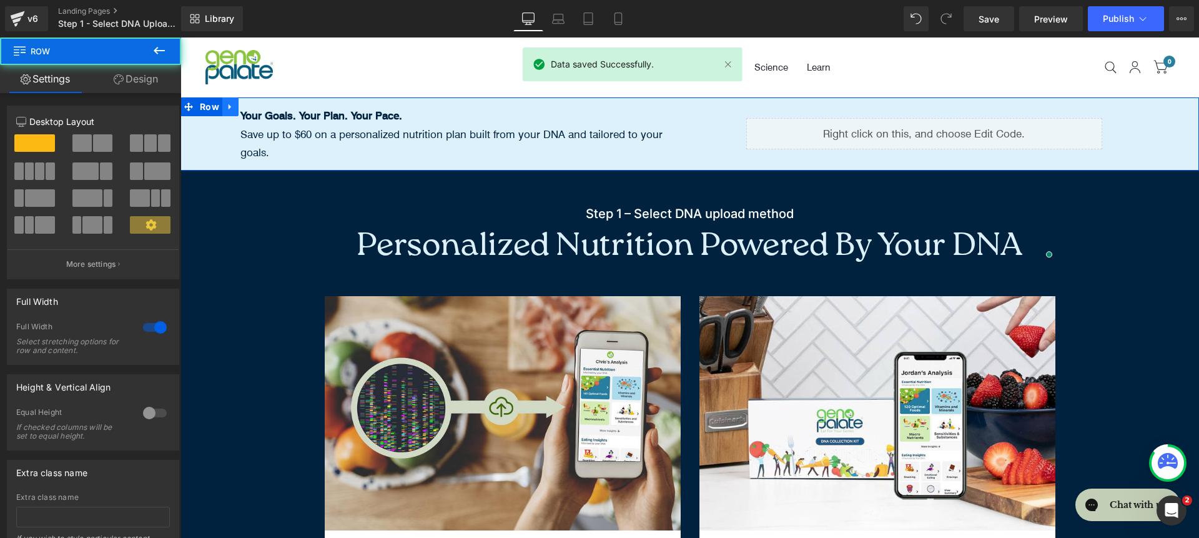 The width and height of the screenshot is (1199, 538). Describe the element at coordinates (32, 19) in the screenshot. I see `div: v6` at that location.